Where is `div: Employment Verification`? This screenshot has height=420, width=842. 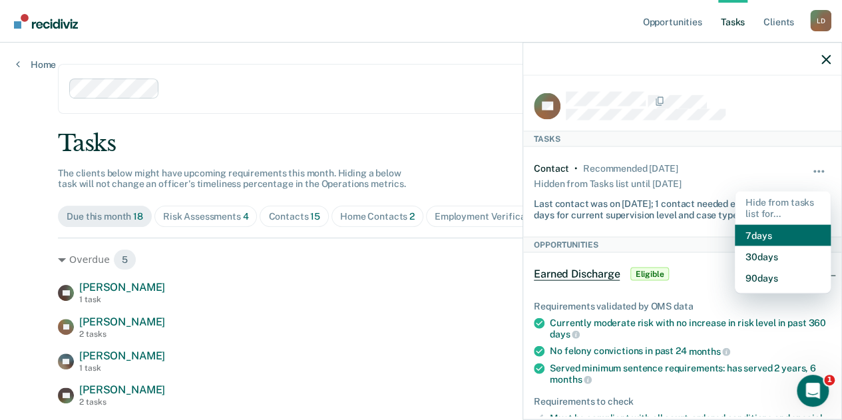
div: Employment Verification is located at coordinates (492, 216).